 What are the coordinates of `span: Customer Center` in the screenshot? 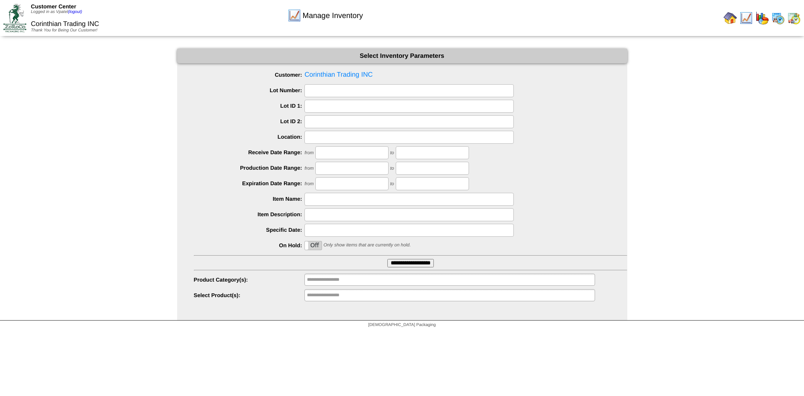 It's located at (54, 6).